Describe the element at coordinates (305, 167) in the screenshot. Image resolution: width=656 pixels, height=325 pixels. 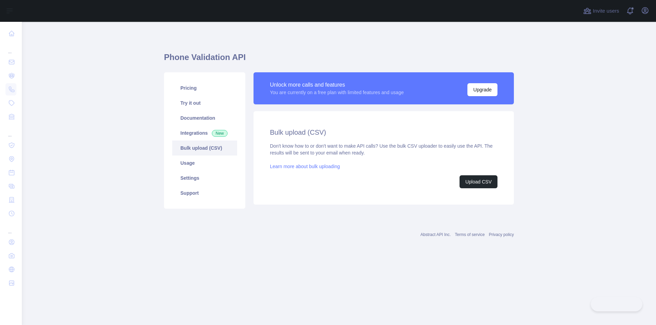
I see `a: Learn more about bulk uploading` at that location.